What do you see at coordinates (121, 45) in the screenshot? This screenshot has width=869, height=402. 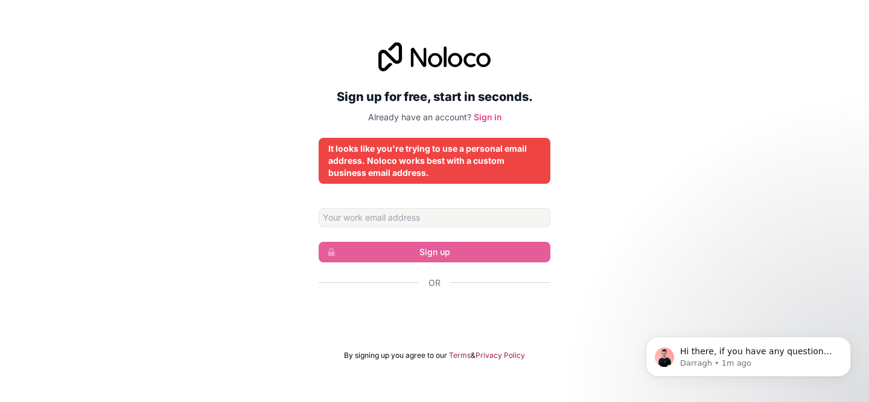 I see `div: message notification from Darragh, 1m ago. Hi there, if you have any questions about our pricing,...` at bounding box center [121, 45].